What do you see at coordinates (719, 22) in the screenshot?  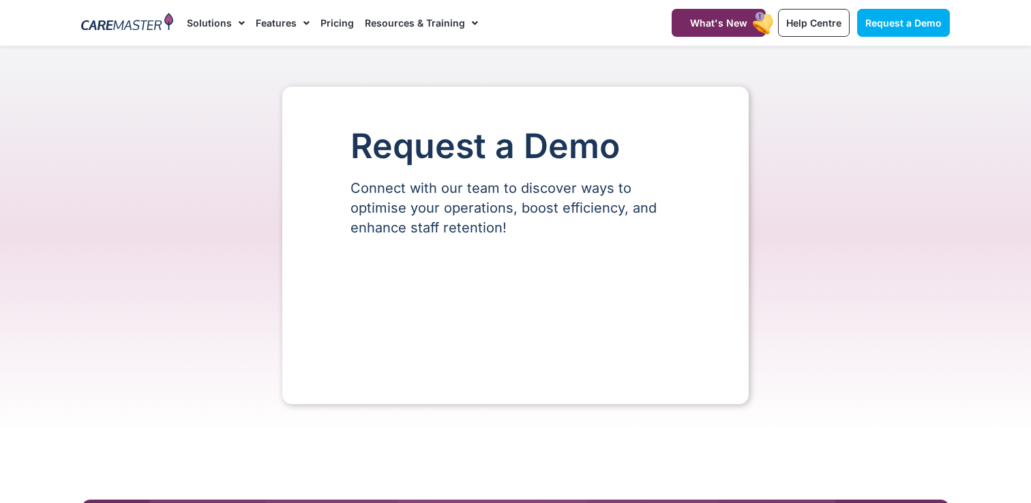 I see `a: What's New` at bounding box center [719, 22].